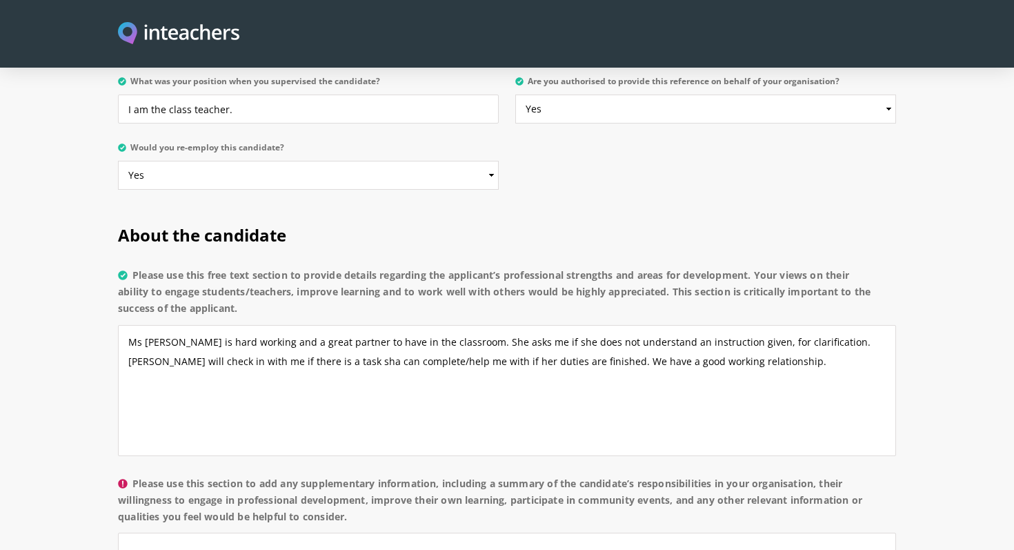 This screenshot has height=550, width=1014. Describe the element at coordinates (202, 235) in the screenshot. I see `span: About the candidate` at that location.